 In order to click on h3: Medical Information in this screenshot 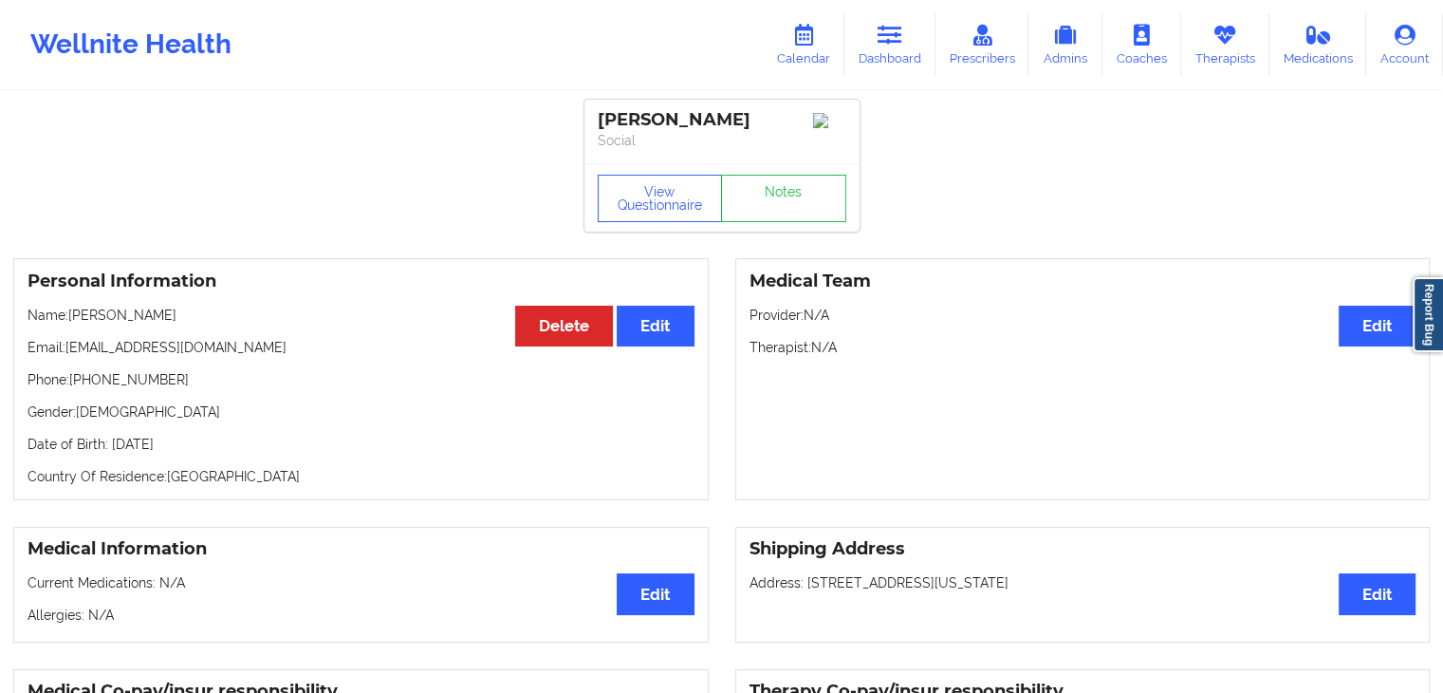, I will do `click(360, 548)`.